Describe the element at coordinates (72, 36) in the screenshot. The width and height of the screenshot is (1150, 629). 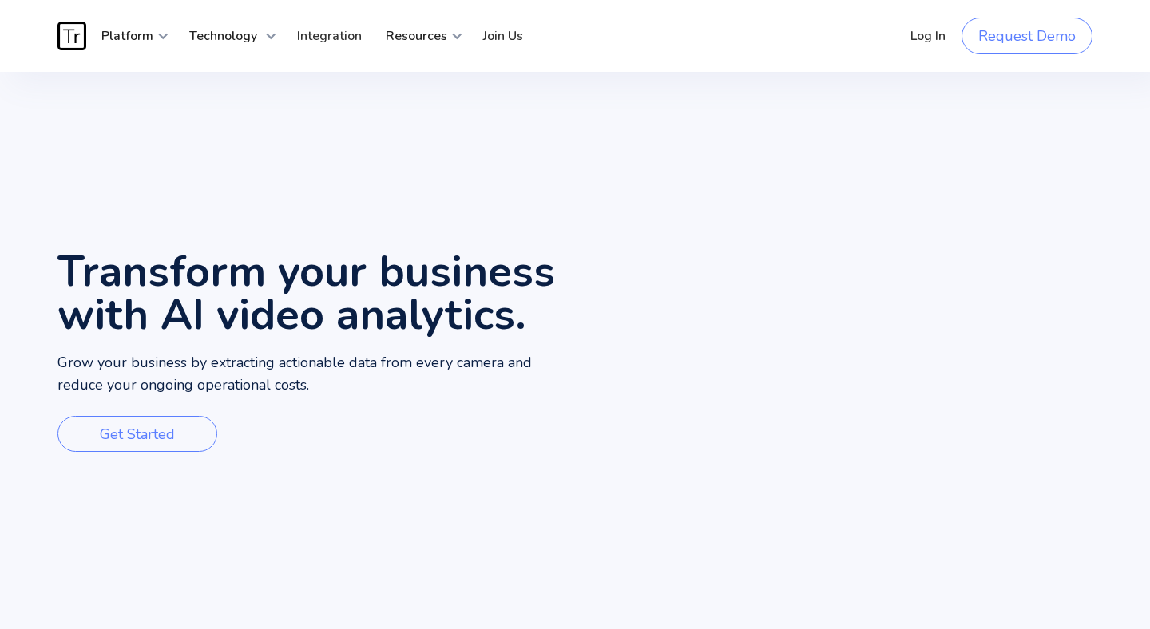
I see `img: Traces Logo` at that location.